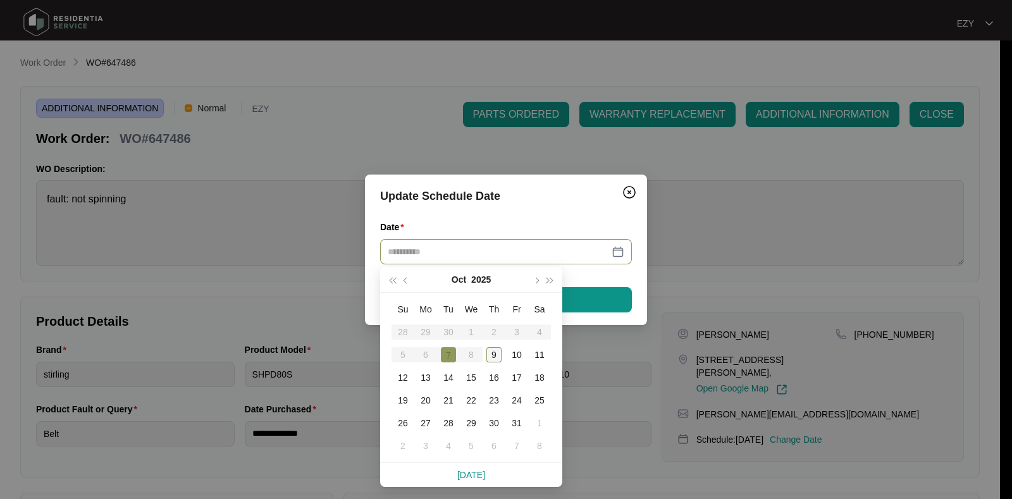  Describe the element at coordinates (471, 423) in the screenshot. I see `div: 29` at that location.